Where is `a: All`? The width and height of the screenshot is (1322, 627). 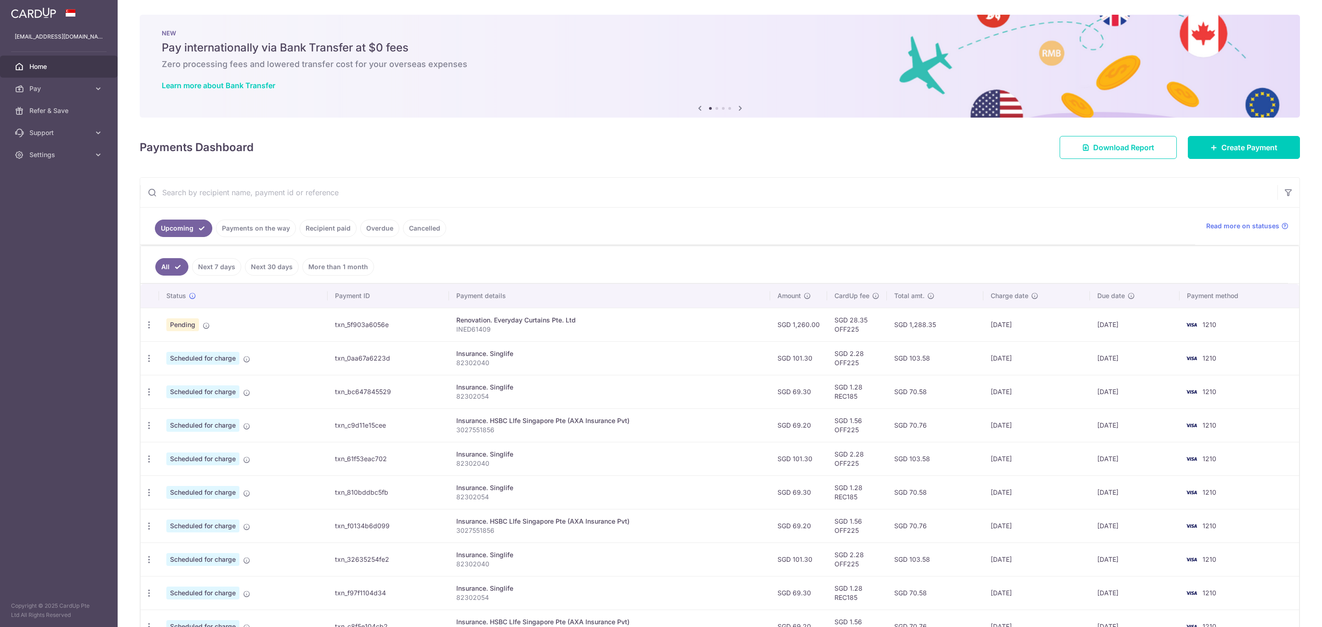 a: All is located at coordinates (172, 267).